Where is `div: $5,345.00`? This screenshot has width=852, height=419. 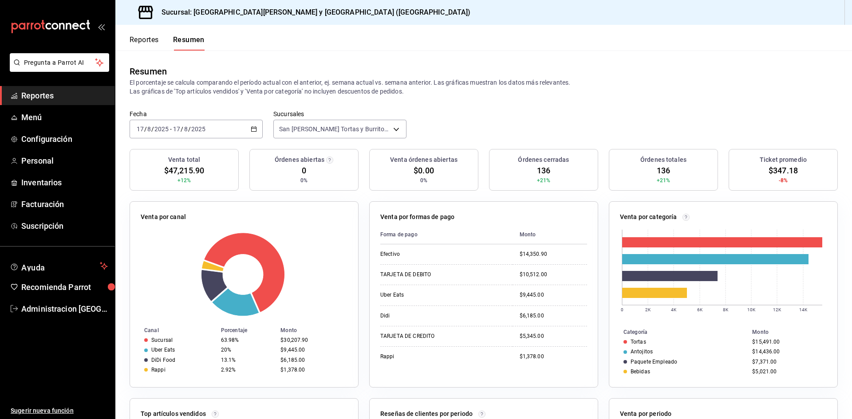 div: $5,345.00 is located at coordinates (553, 336).